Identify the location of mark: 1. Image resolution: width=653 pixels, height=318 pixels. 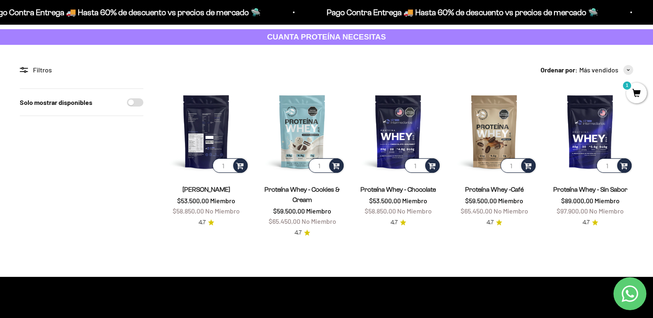
(627, 86).